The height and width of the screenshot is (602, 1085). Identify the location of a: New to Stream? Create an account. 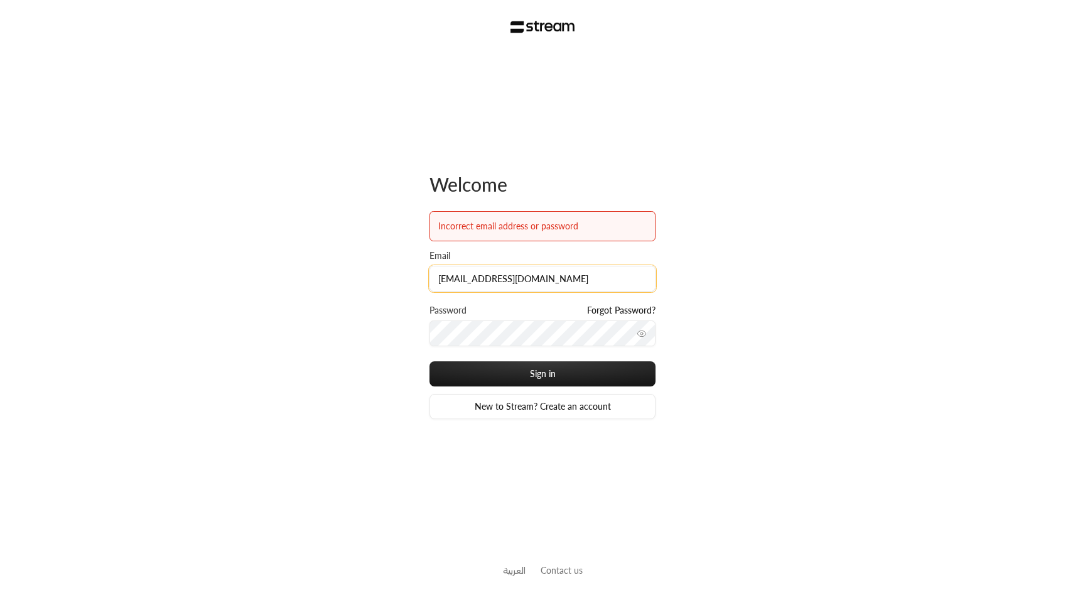
(543, 406).